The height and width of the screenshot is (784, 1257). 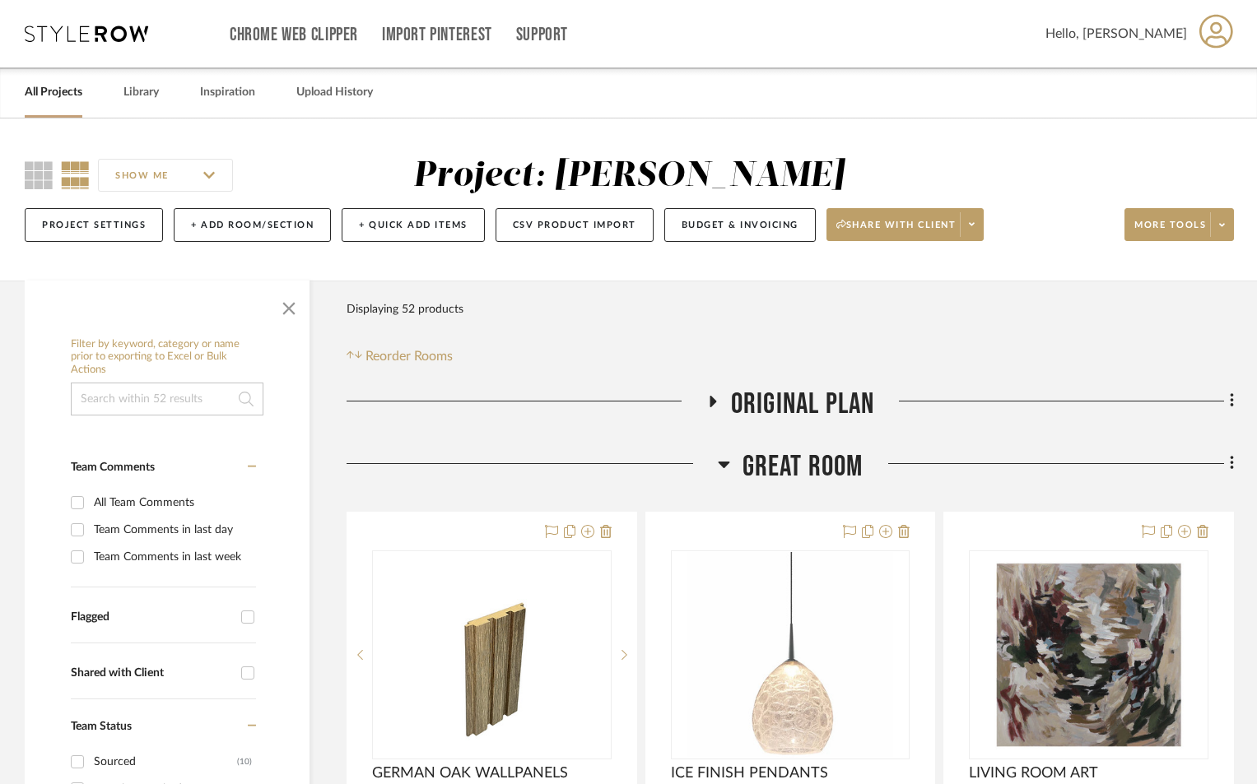 I want to click on a: All Projects, so click(x=53, y=92).